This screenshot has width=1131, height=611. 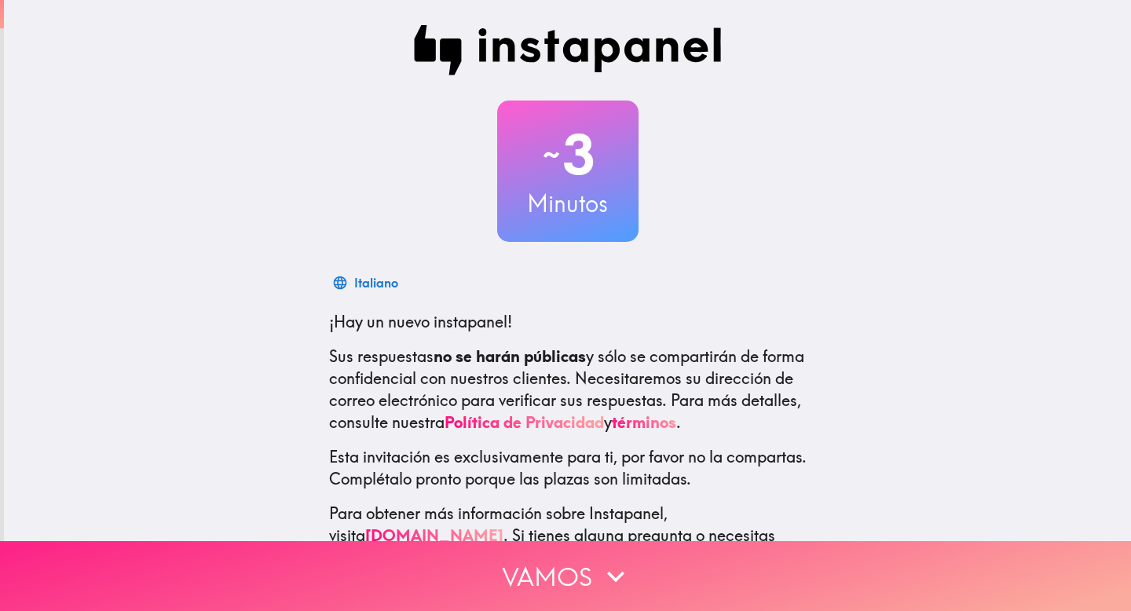 What do you see at coordinates (367, 283) in the screenshot?
I see `button: Italiano` at bounding box center [367, 283].